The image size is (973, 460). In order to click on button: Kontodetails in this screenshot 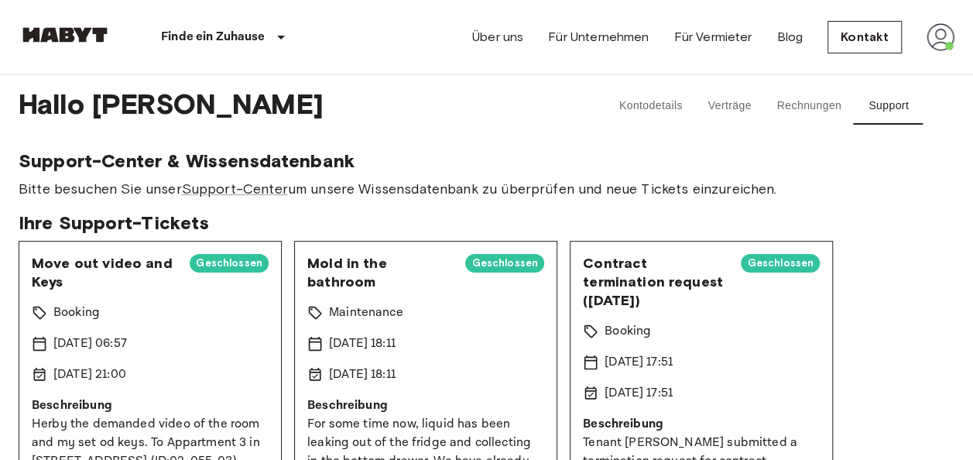, I will do `click(651, 106)`.